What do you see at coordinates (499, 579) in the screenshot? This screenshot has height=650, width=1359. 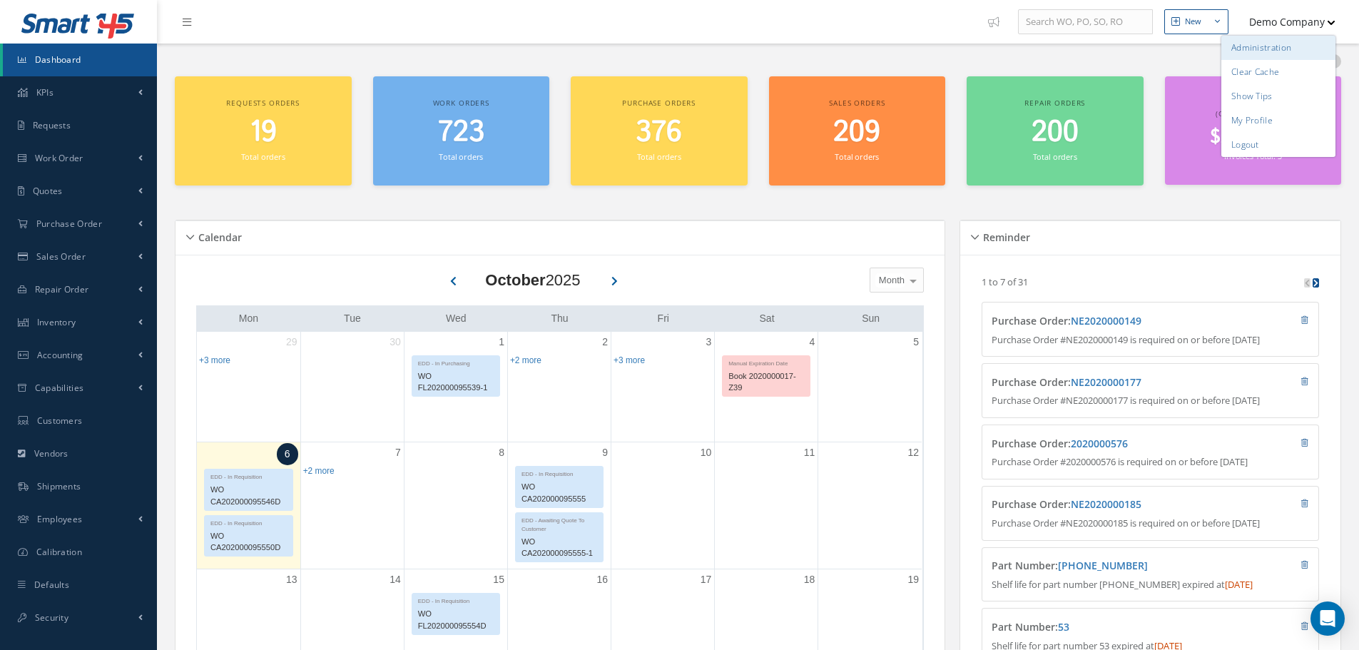 I see `a: October 15, 2025` at bounding box center [499, 579].